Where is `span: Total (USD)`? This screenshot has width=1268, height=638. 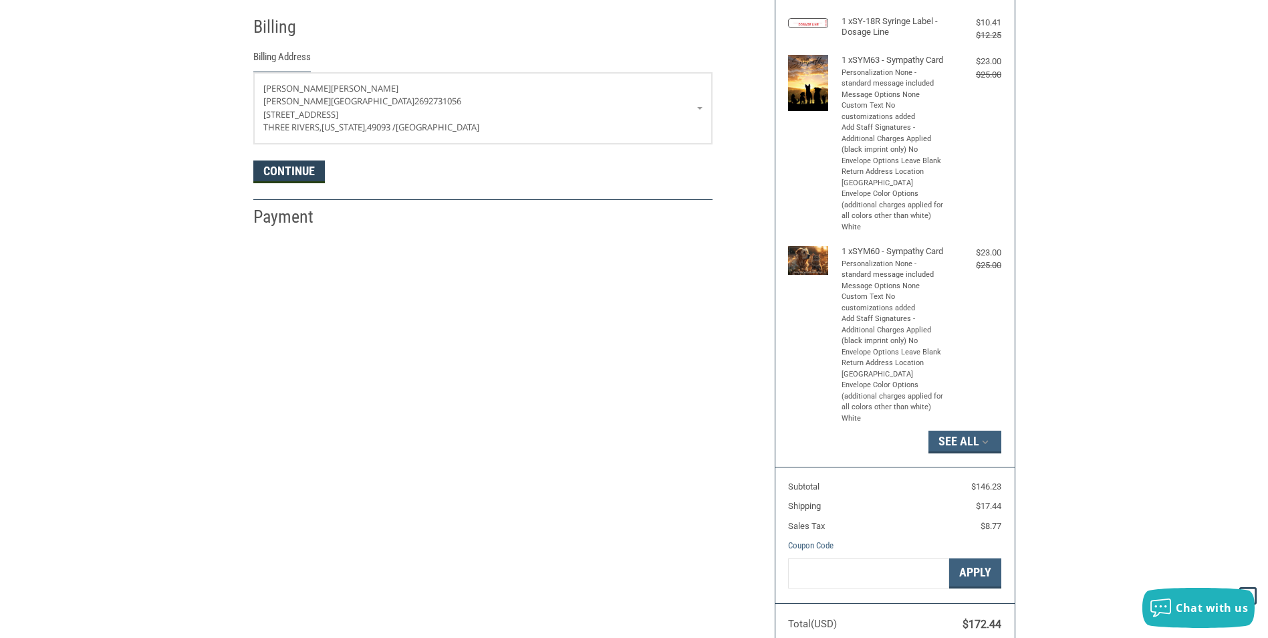
span: Total (USD) is located at coordinates (812, 624).